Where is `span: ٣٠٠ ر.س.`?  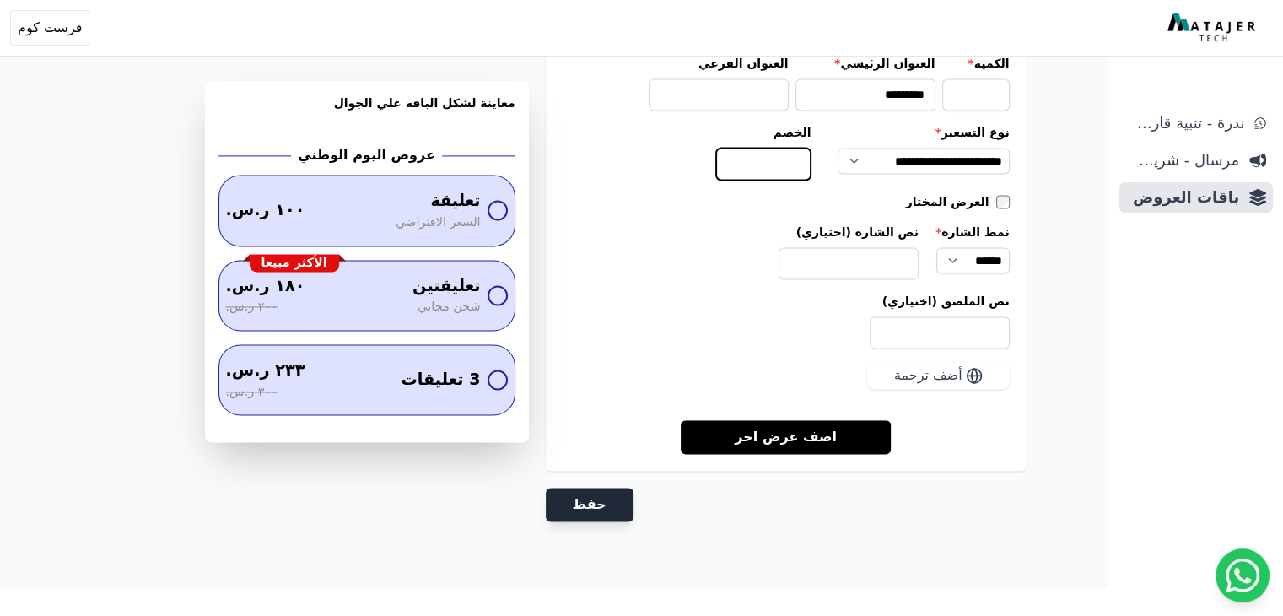 span: ٣٠٠ ر.س. is located at coordinates (251, 392).